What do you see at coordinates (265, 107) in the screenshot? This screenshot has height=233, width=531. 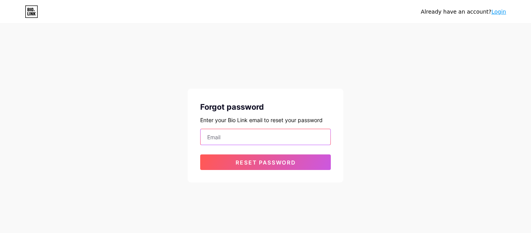 I see `div: Forgot password` at bounding box center [265, 107].